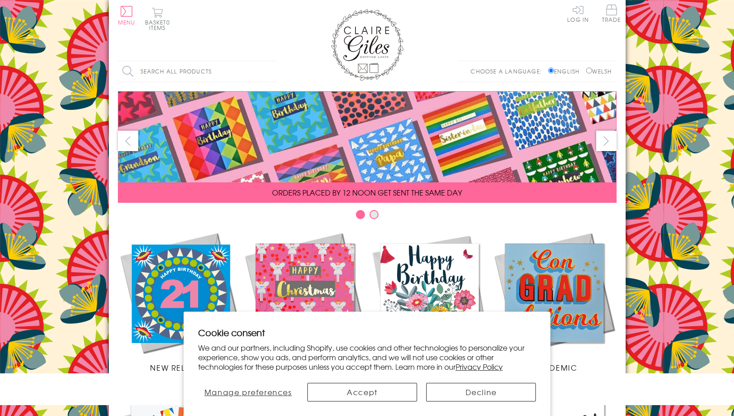 The height and width of the screenshot is (416, 734). What do you see at coordinates (367, 216) in the screenshot?
I see `div: Carousel Pagination` at bounding box center [367, 216].